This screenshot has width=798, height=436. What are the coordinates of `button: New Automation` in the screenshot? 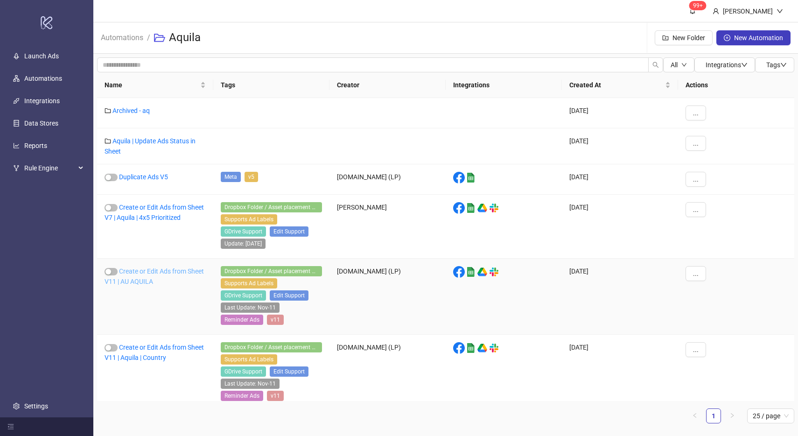 It's located at (753, 38).